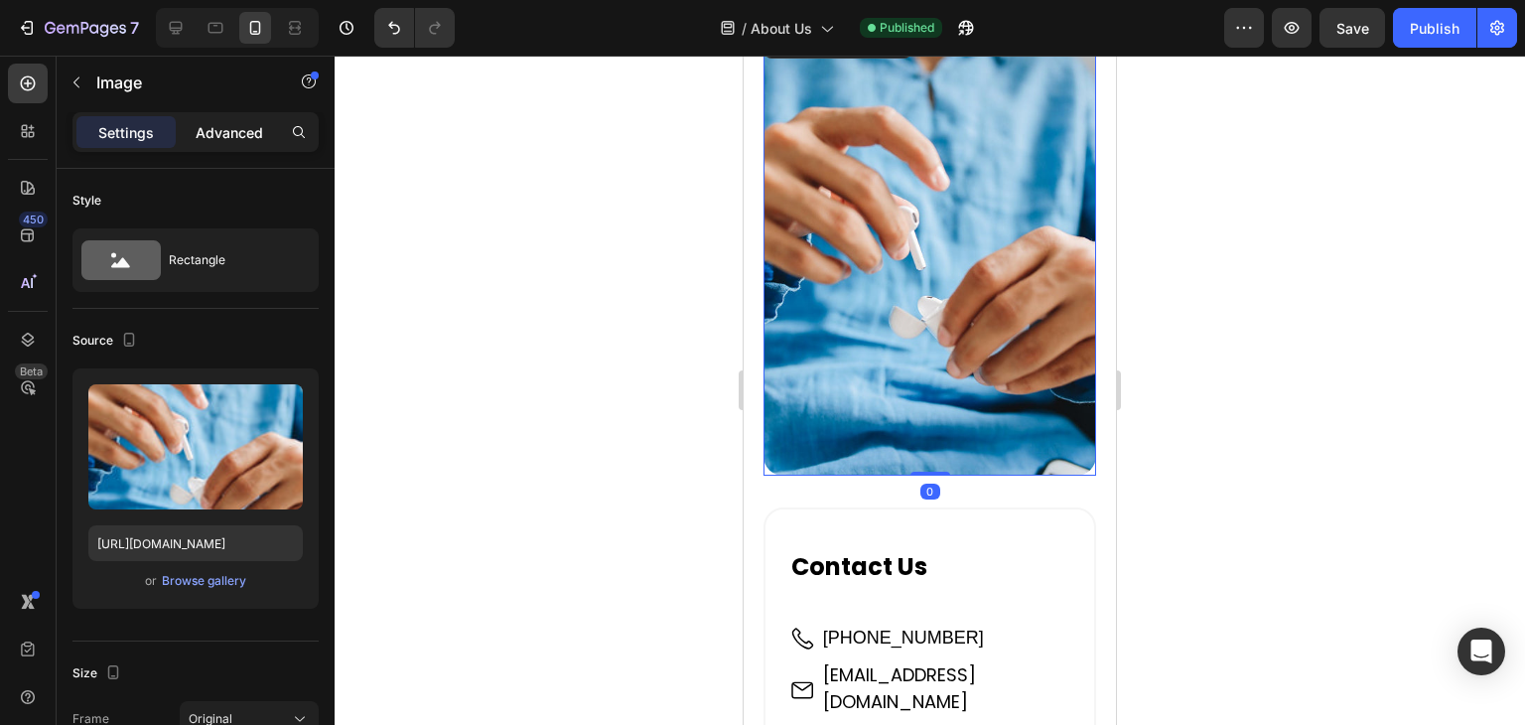 This screenshot has height=725, width=1525. I want to click on p: Advanced, so click(229, 132).